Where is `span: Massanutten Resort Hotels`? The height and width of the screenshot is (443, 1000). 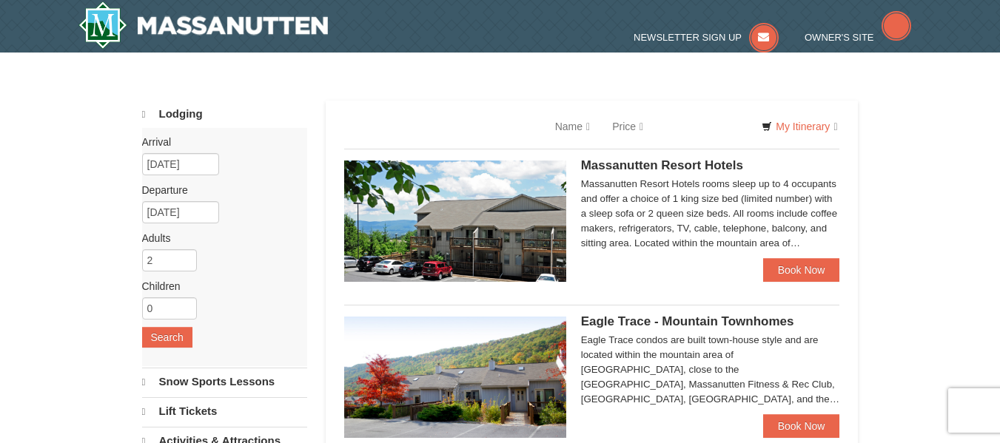 span: Massanutten Resort Hotels is located at coordinates (662, 165).